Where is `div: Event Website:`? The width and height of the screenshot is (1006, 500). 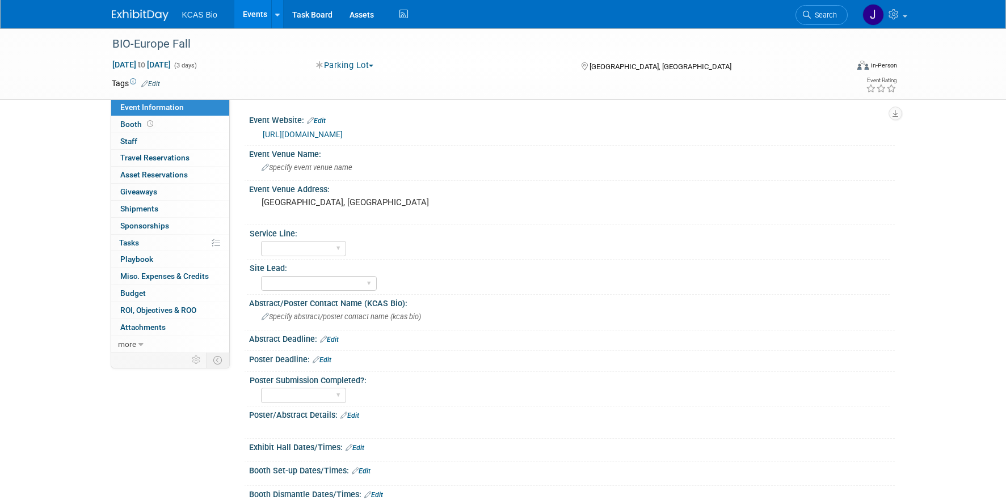
div: Event Website: is located at coordinates (572, 119).